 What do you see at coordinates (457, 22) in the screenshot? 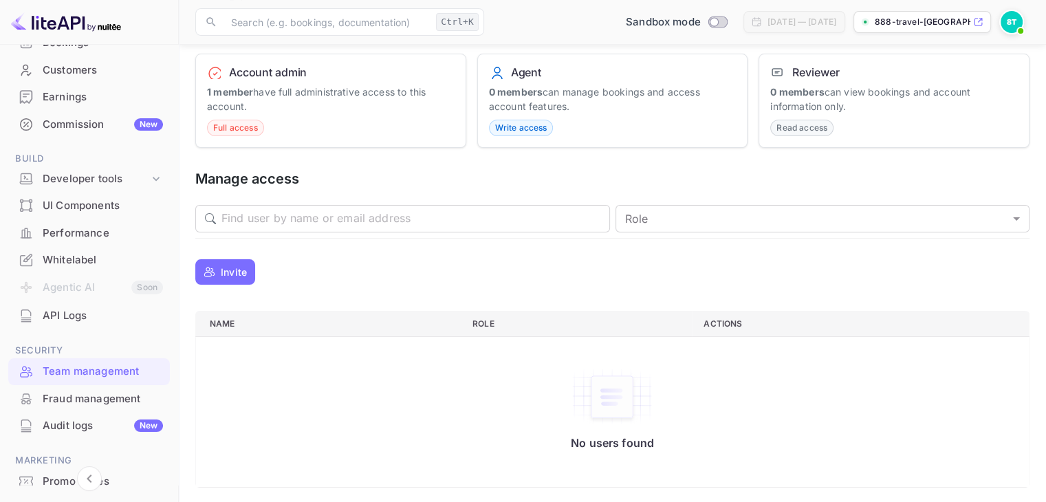
I see `div: Ctrl+K` at bounding box center [457, 22].